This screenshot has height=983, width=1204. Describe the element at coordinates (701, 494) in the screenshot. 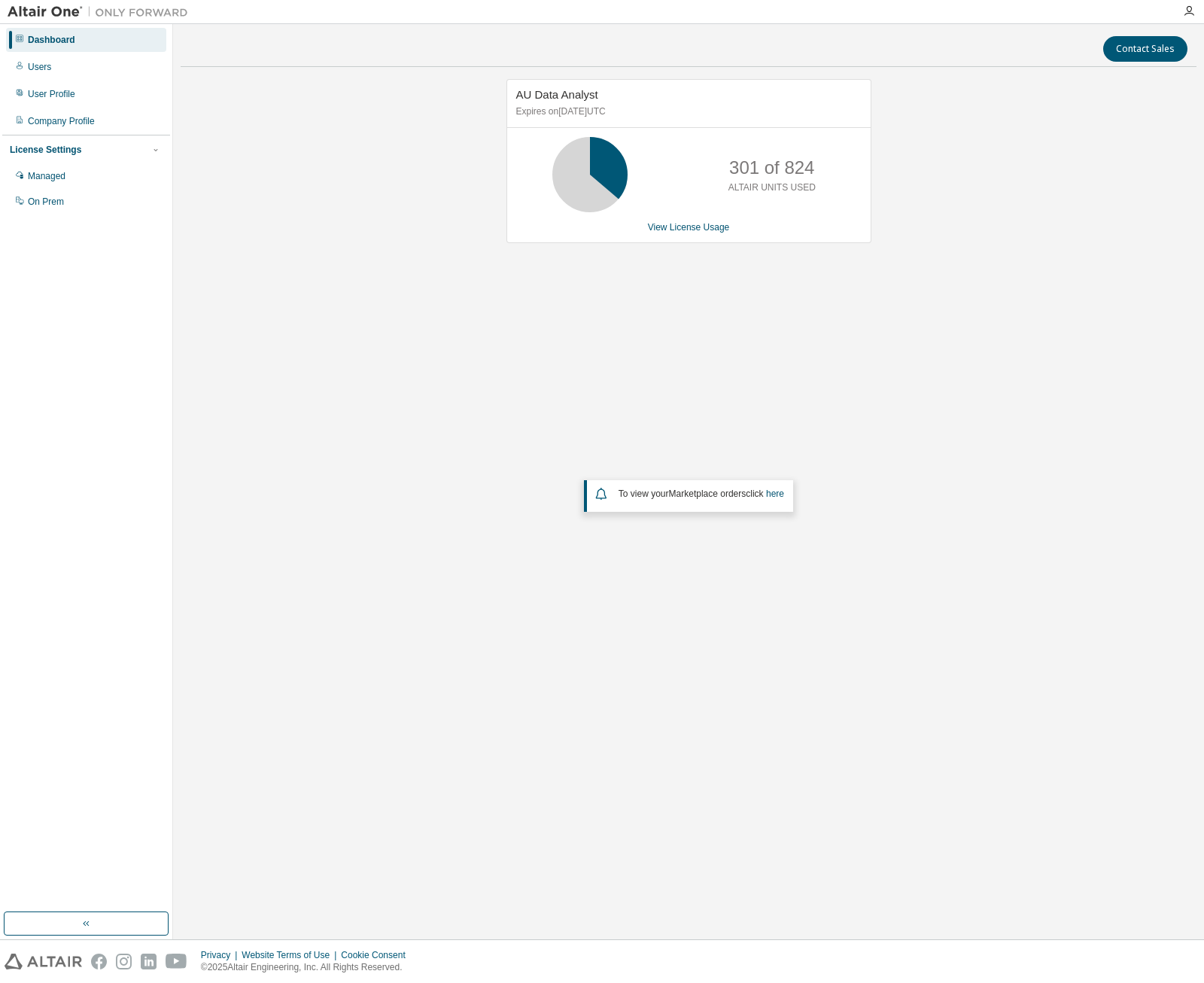

I see `span: To view your click` at that location.